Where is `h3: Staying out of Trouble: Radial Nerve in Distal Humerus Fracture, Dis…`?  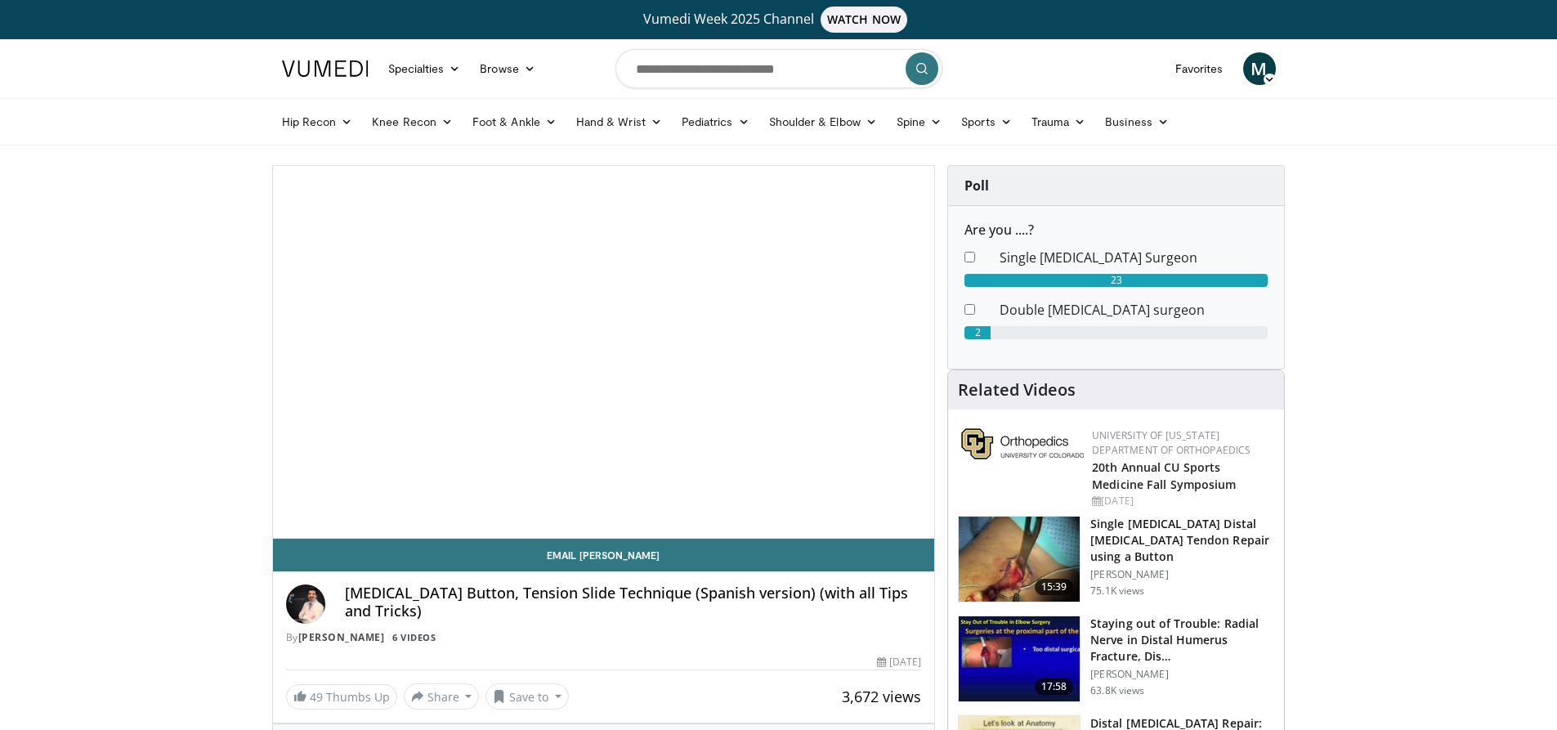 h3: Staying out of Trouble: Radial Nerve in Distal Humerus Fracture, Dis… is located at coordinates (1182, 640).